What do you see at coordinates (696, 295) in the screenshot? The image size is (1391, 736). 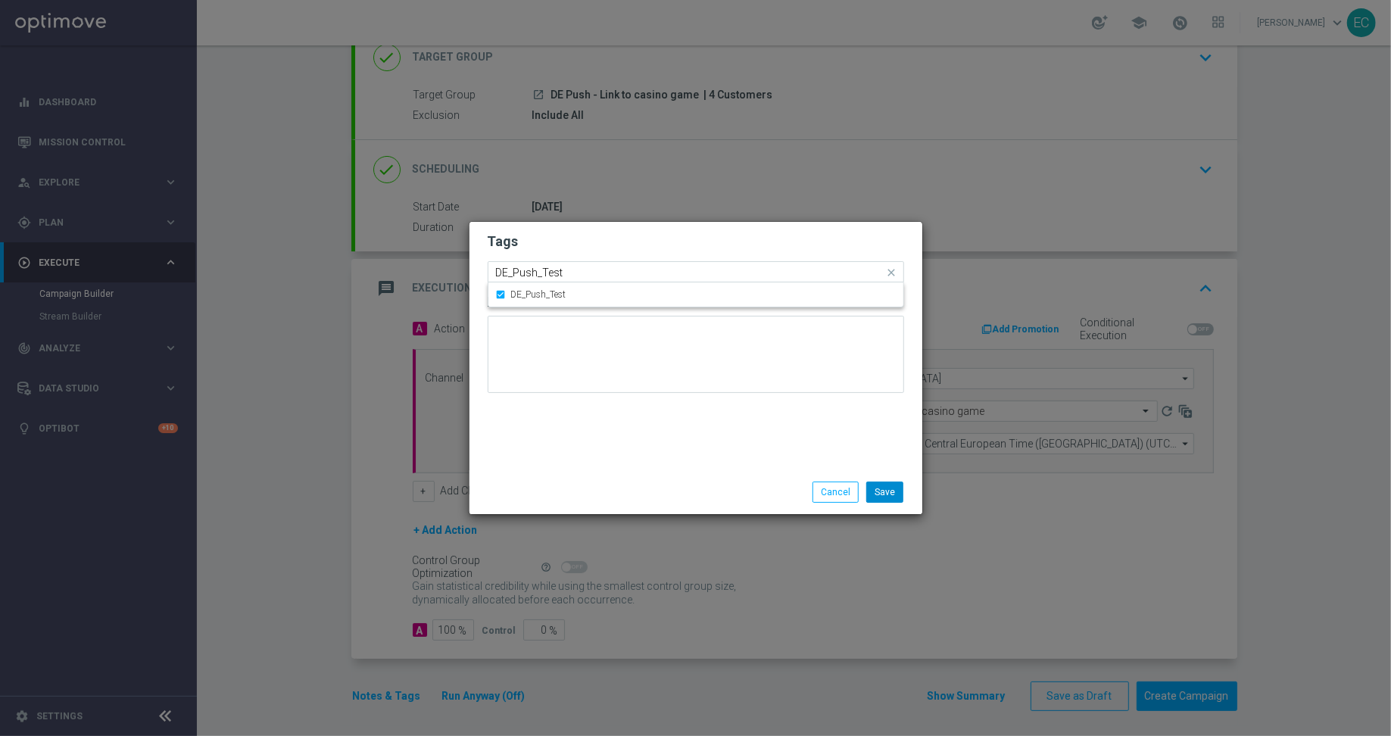 I see `ng-dropdown-panel: Options list` at bounding box center [696, 295].